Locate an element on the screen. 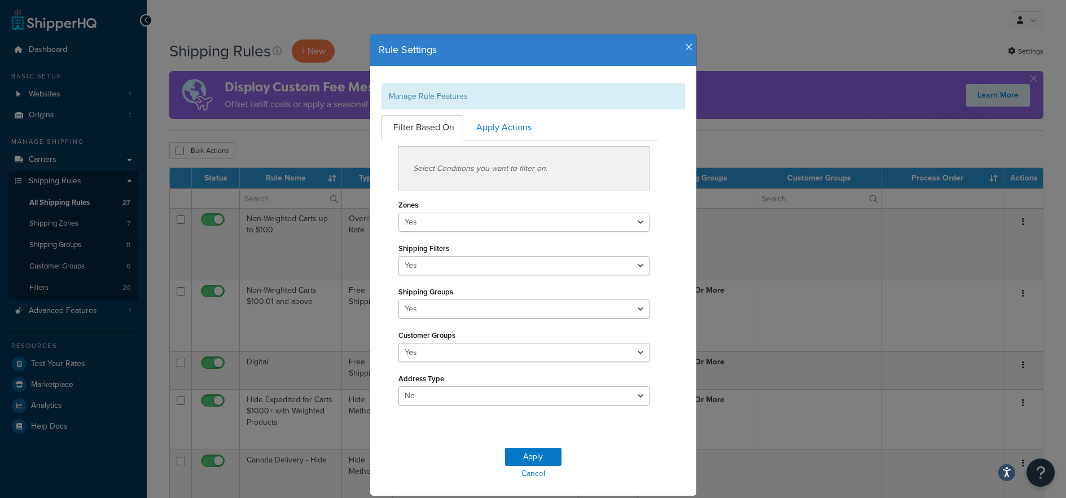  label: Customer Groups is located at coordinates (427, 335).